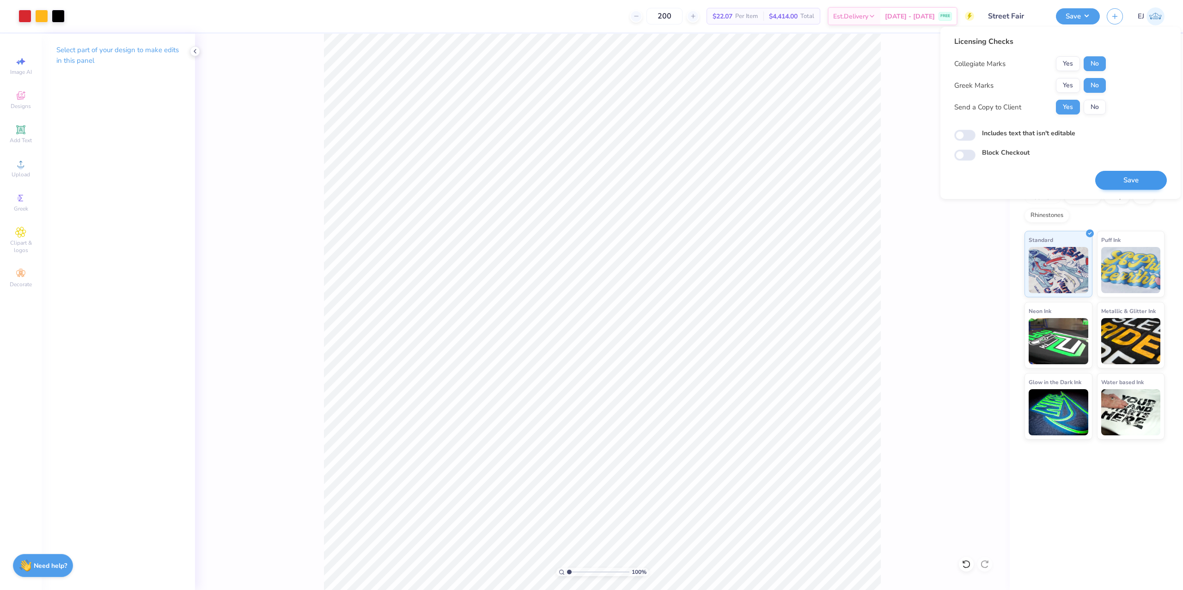 The image size is (1183, 590). Describe the element at coordinates (1030, 42) in the screenshot. I see `div: Licensing Checks` at that location.